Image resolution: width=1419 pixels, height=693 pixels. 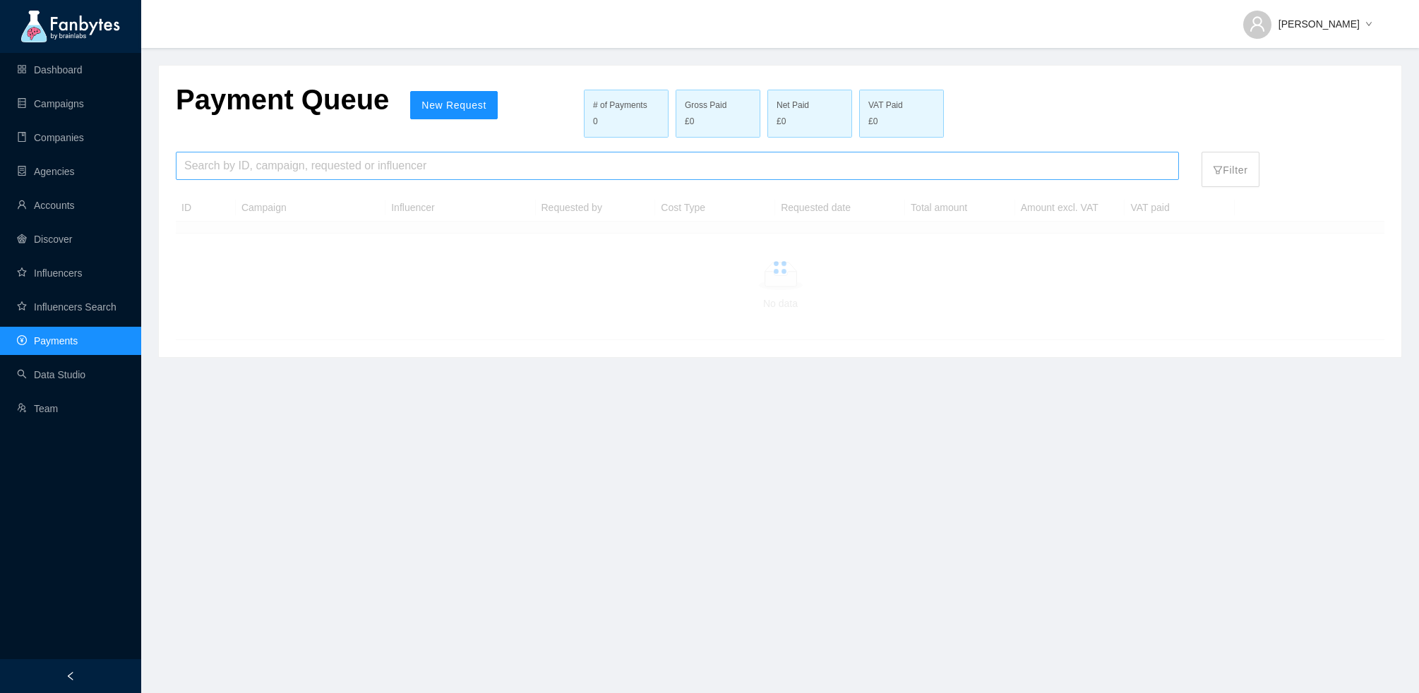 What do you see at coordinates (454, 105) in the screenshot?
I see `span: New Request` at bounding box center [454, 105].